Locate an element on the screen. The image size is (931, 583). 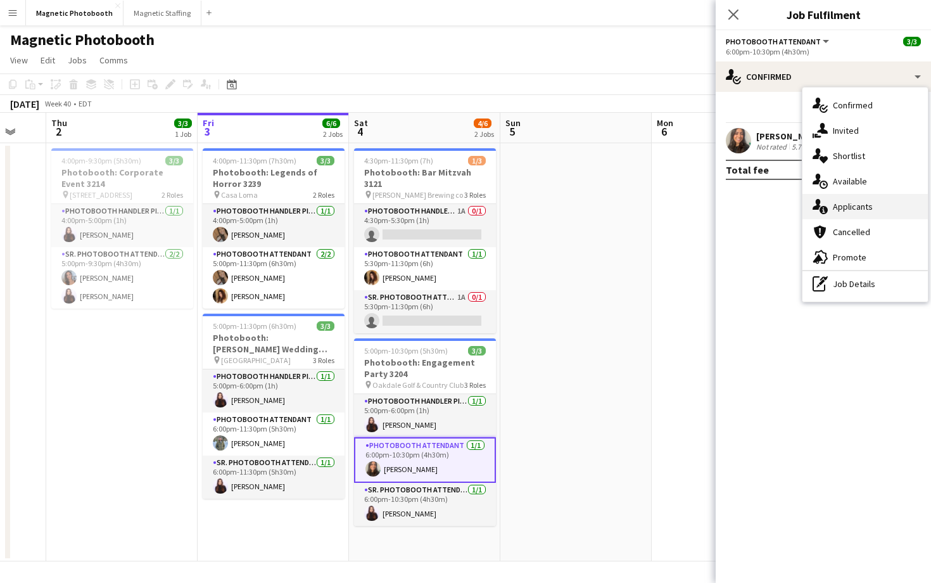
span: Photobooth Attendant is located at coordinates (774, 41).